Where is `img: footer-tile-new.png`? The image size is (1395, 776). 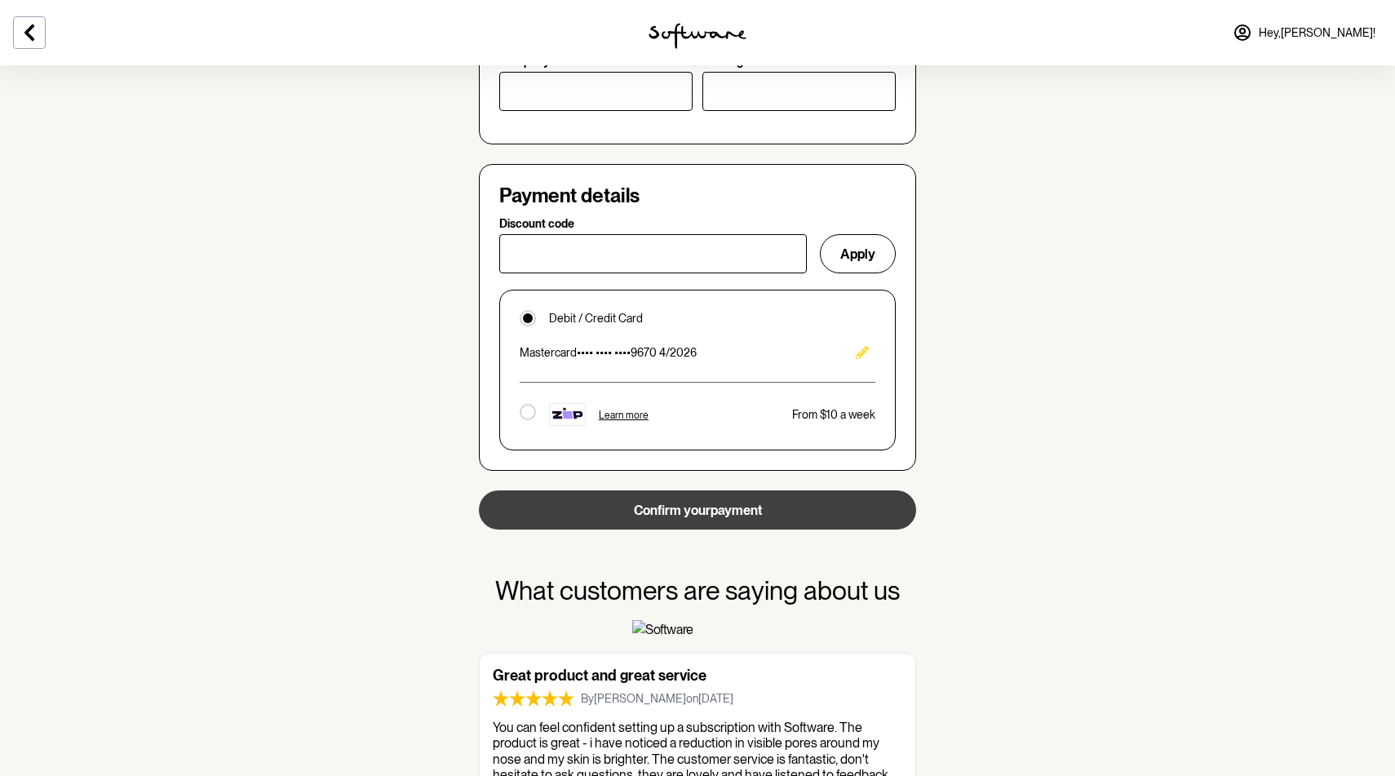 img: footer-tile-new.png is located at coordinates (567, 414).